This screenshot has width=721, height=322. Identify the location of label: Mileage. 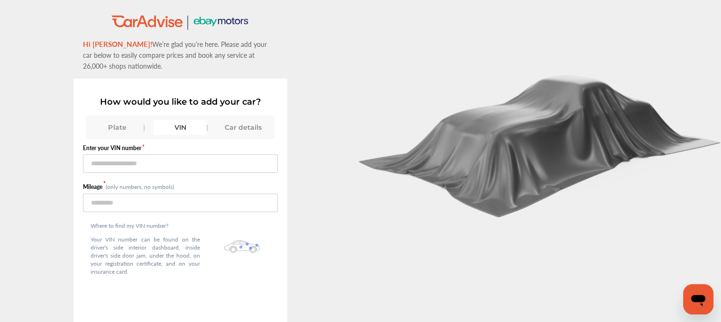
(94, 187).